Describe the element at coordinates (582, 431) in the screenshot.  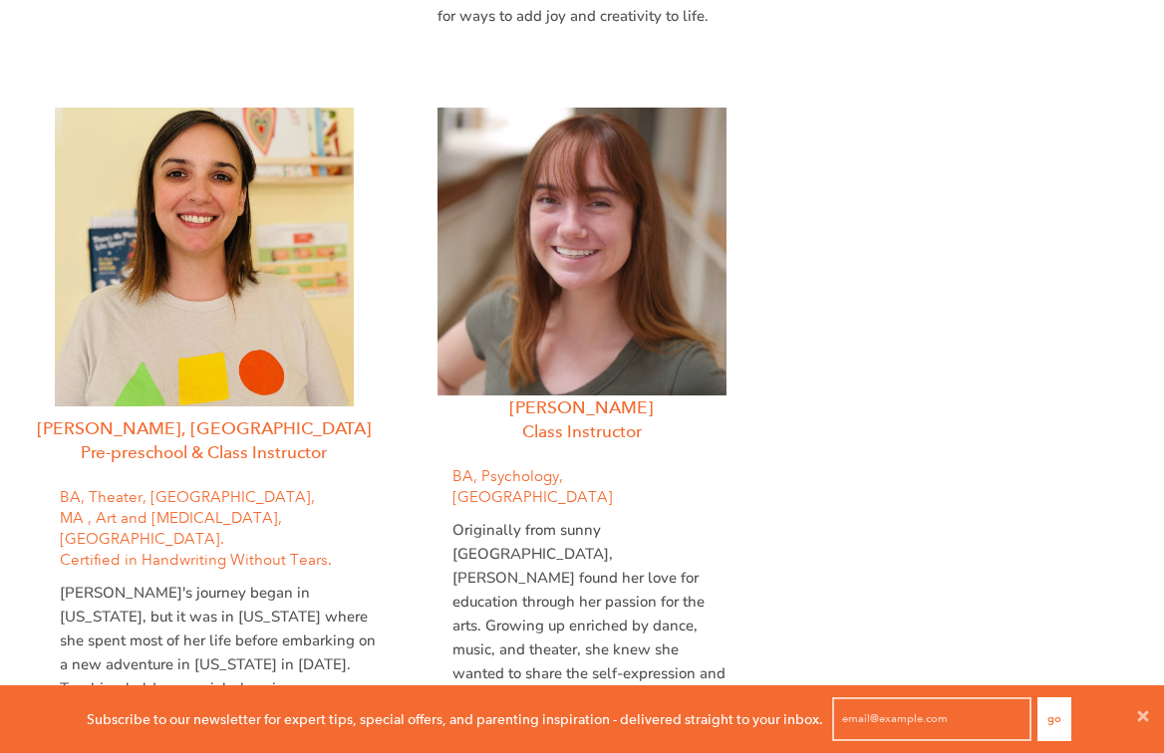
I see `span: Class Instructor` at that location.